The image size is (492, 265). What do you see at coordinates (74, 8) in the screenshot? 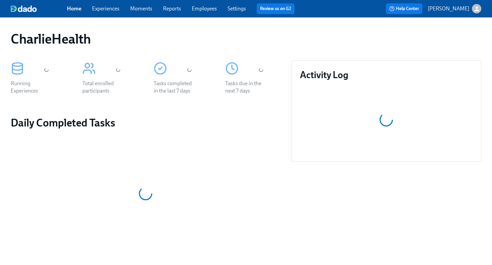
I see `a: Home` at bounding box center [74, 8].